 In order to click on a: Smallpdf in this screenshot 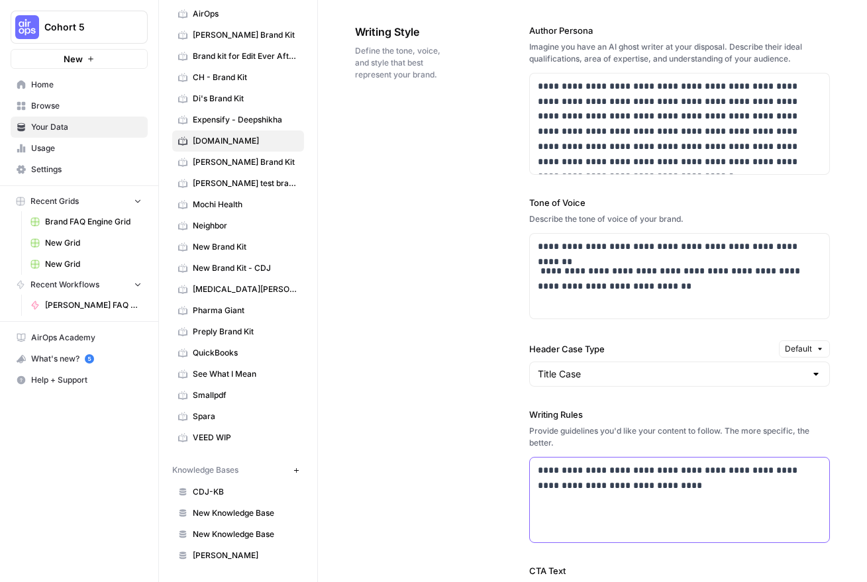, I will do `click(238, 396)`.